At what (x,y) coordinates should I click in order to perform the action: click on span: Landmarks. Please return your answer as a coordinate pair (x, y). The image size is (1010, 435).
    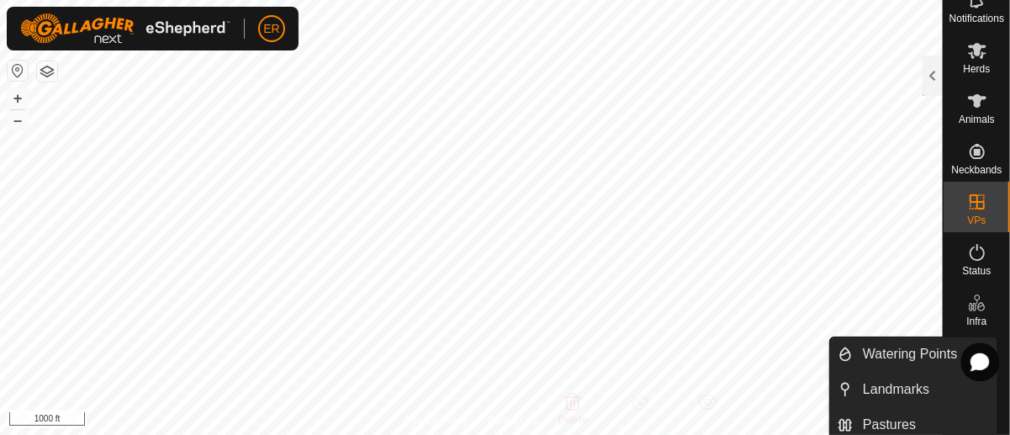
    Looking at the image, I should click on (896, 389).